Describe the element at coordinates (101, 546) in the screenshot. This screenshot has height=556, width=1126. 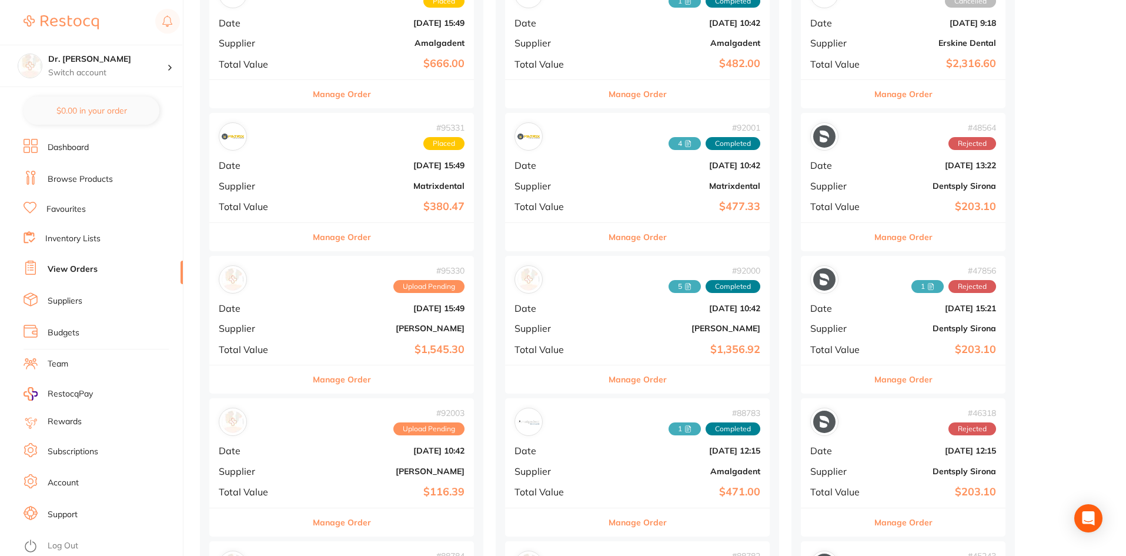
I see `button: Log Out` at that location.